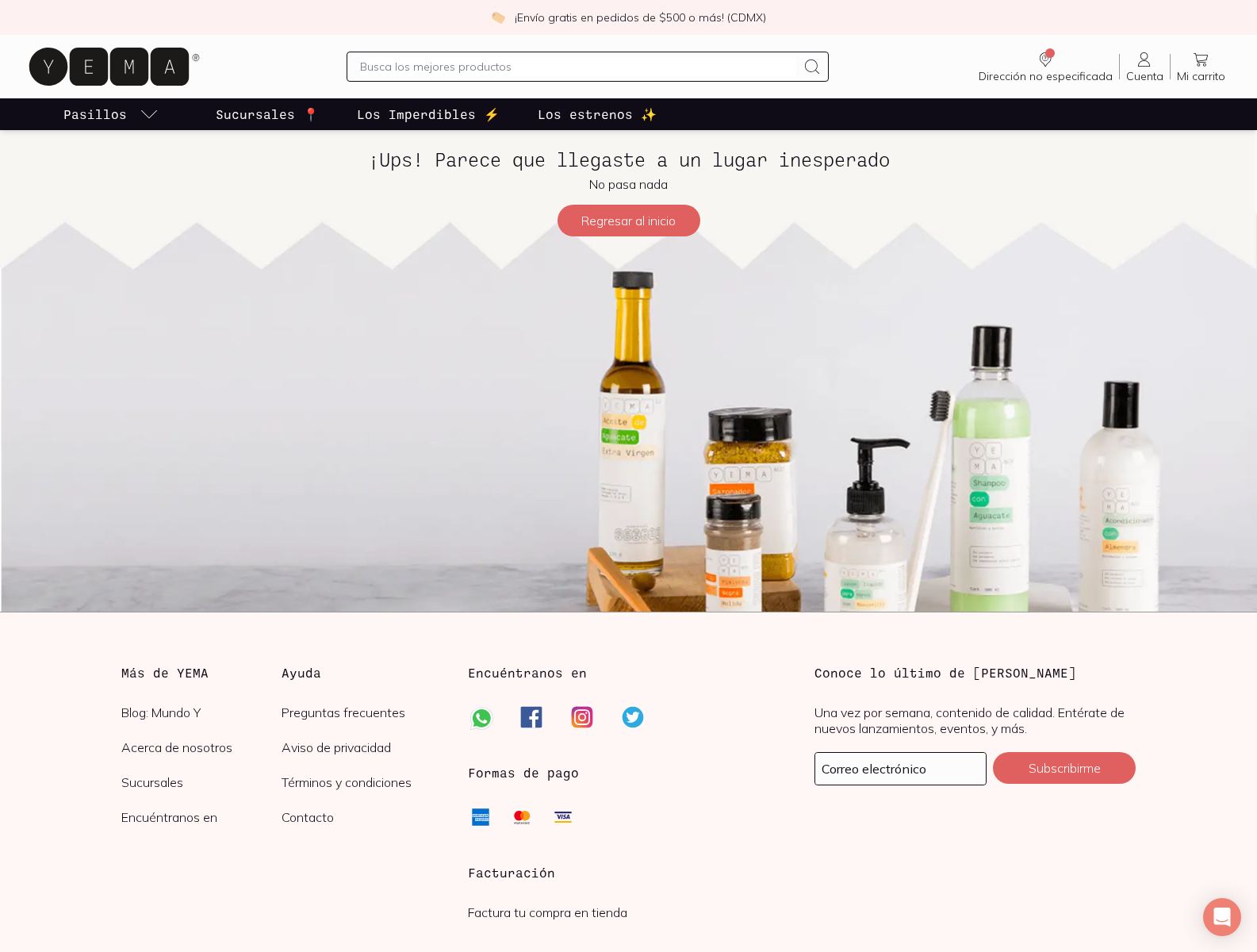 Image resolution: width=1257 pixels, height=952 pixels. I want to click on p: Sucursales 📍, so click(267, 114).